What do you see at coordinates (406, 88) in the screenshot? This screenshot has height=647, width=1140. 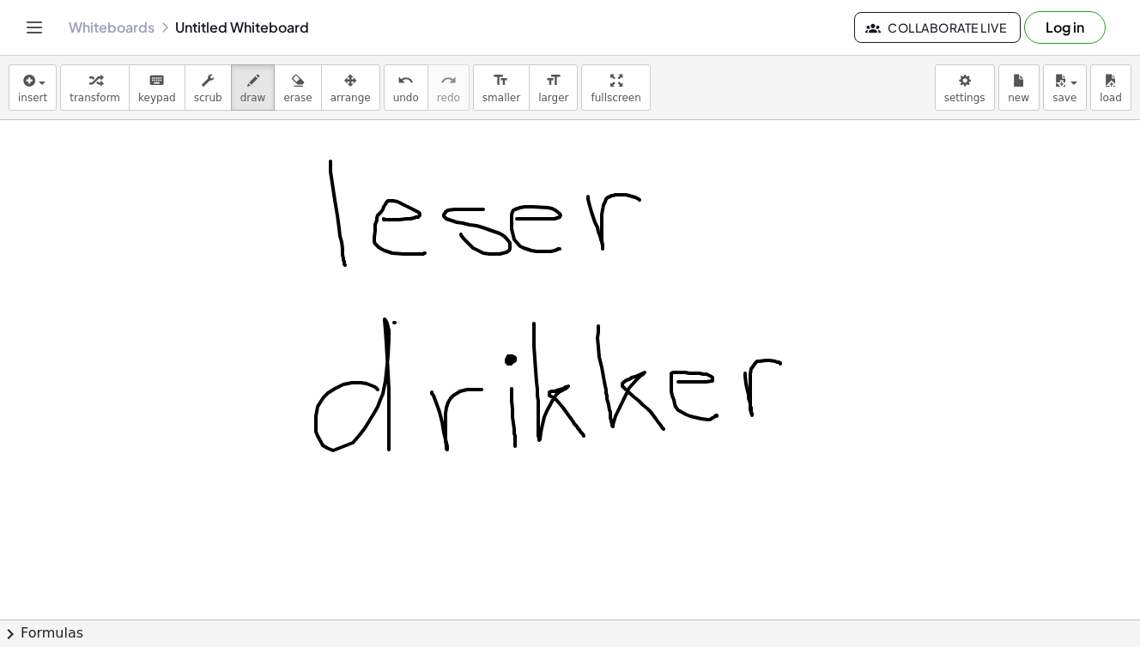 I see `button: undoundo` at bounding box center [406, 88].